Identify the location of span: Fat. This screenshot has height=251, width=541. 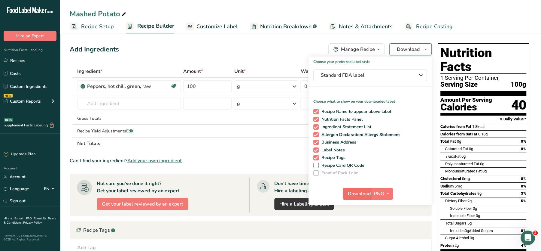
(453, 156).